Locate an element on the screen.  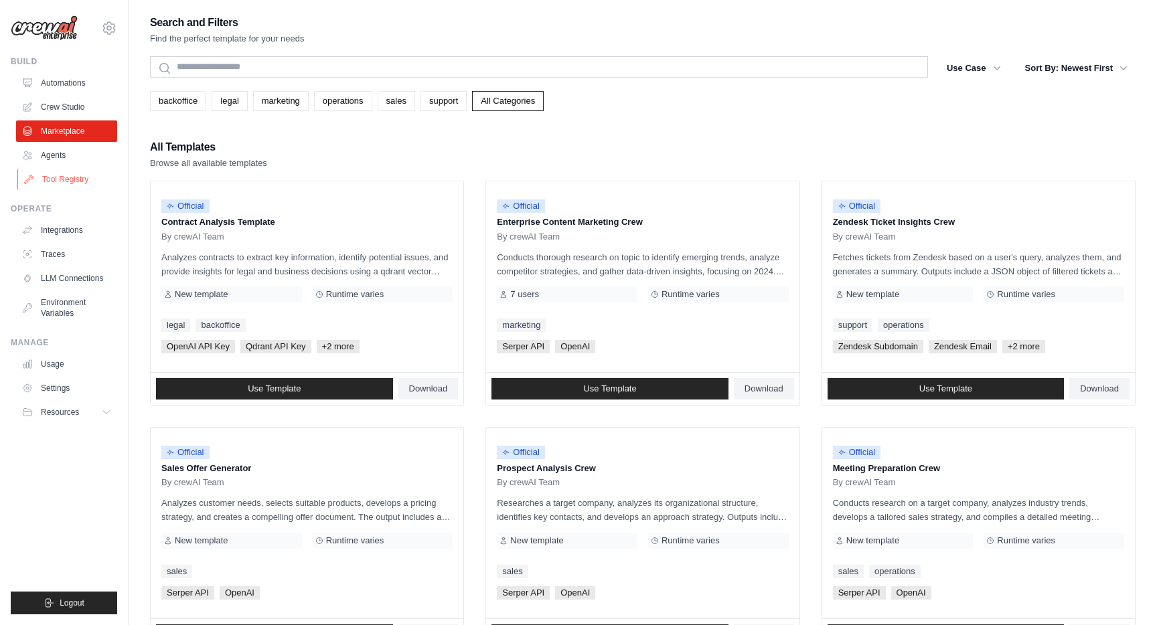
p: Analyzes customer needs, selects suitable products, develops a pricing strategy, and creates a co... is located at coordinates (307, 510).